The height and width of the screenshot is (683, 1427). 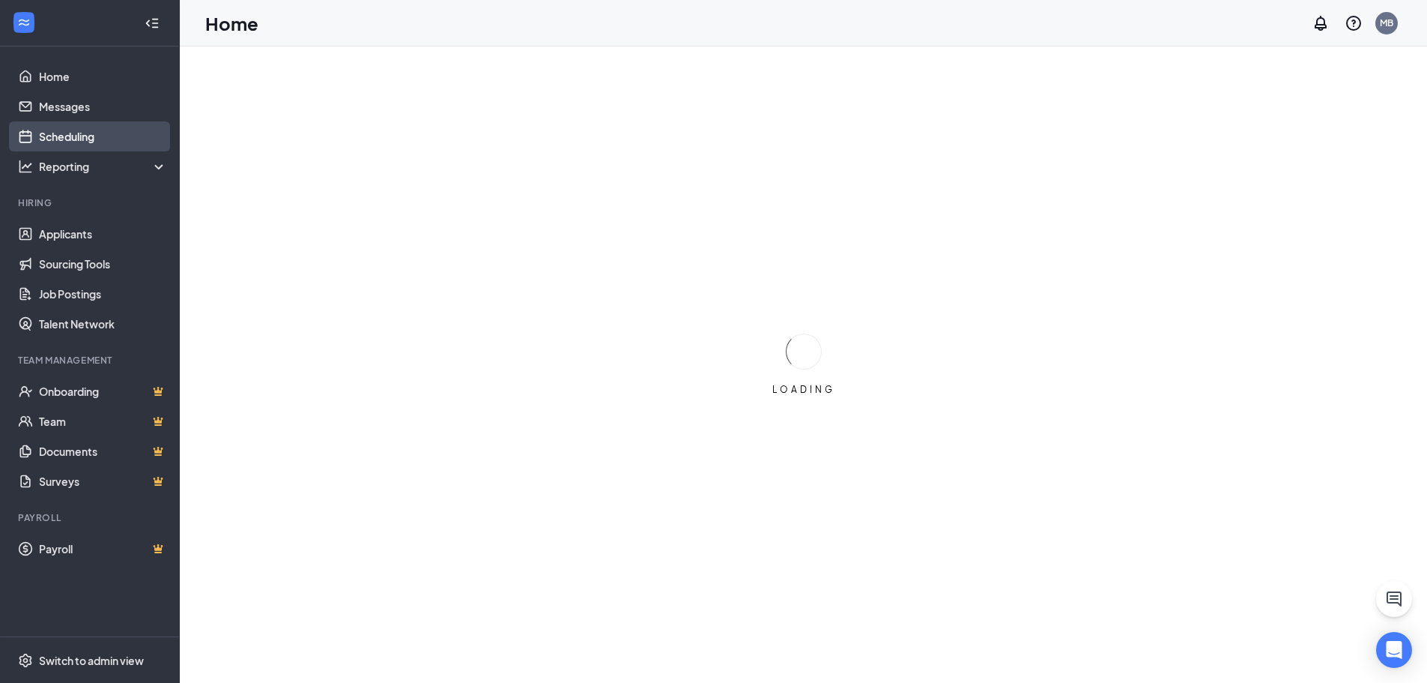 I want to click on div: Payroll, so click(x=91, y=517).